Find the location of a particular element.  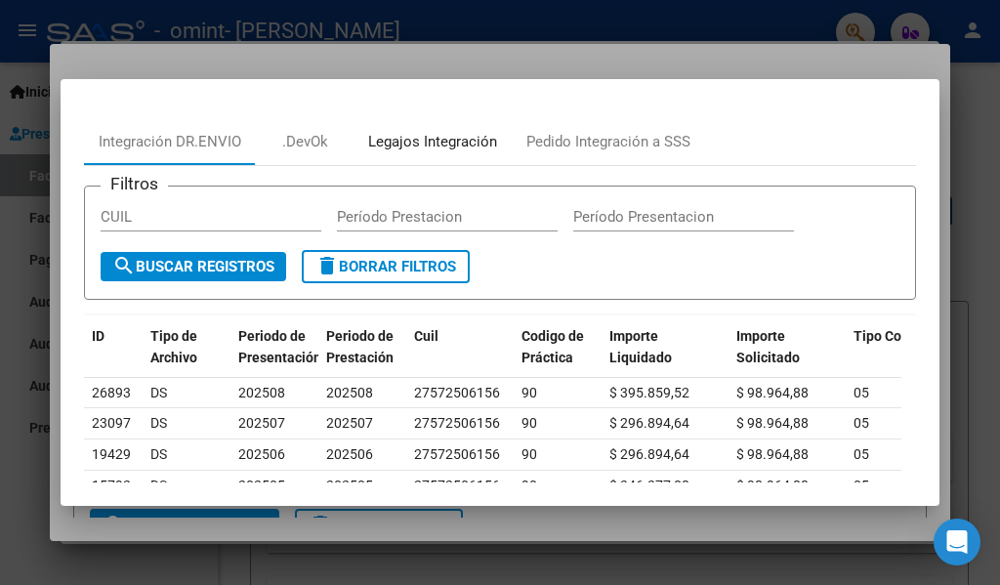

span: Codigo de Práctica is located at coordinates (553, 347).